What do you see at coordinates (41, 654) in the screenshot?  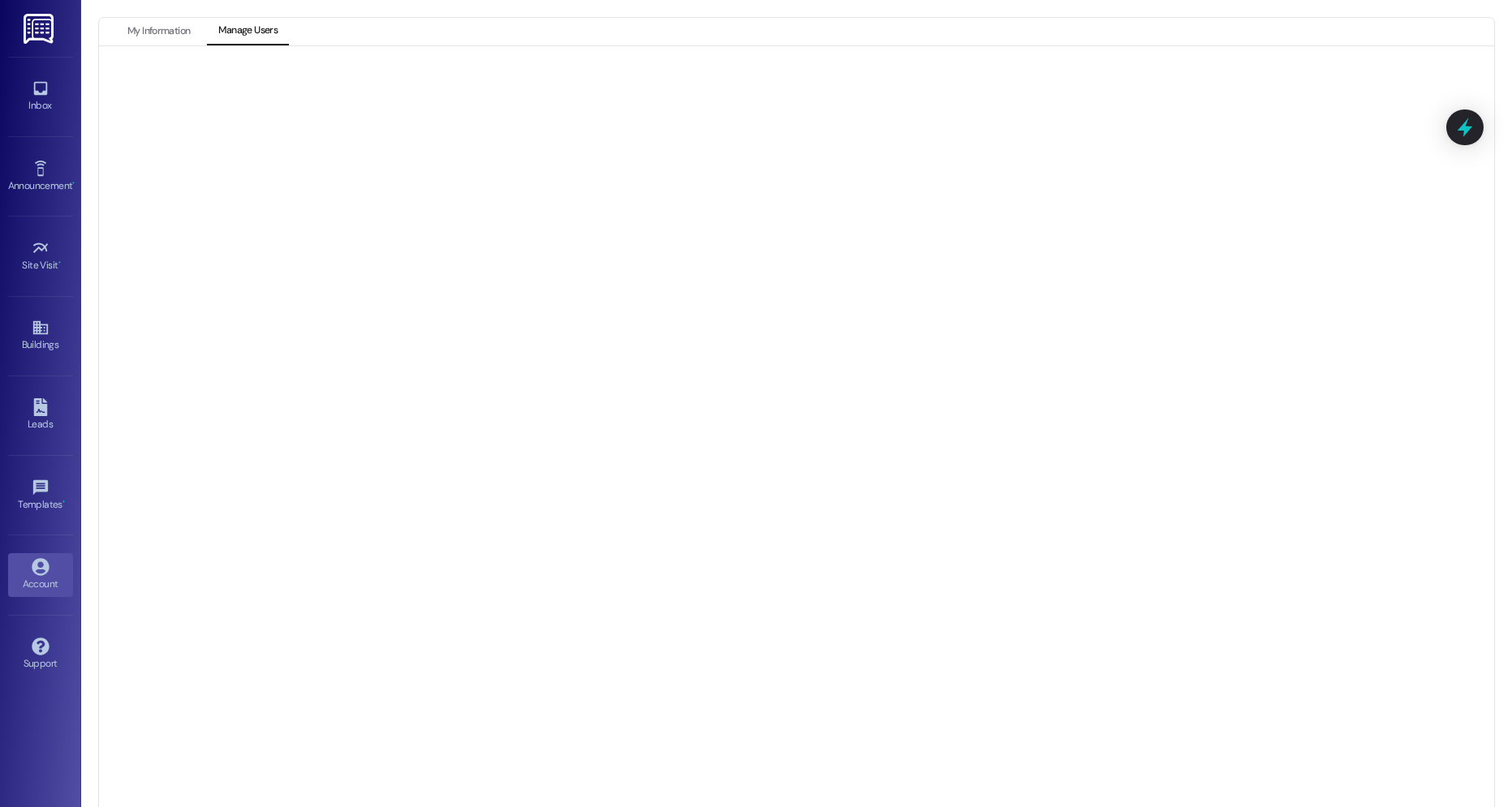 I see `a: Support` at bounding box center [41, 654].